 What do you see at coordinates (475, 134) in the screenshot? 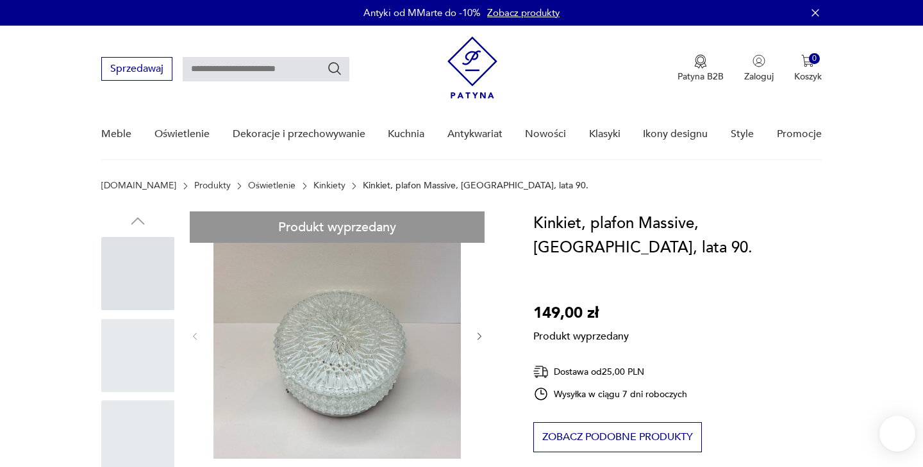
I see `a: Antykwariat` at bounding box center [475, 134].